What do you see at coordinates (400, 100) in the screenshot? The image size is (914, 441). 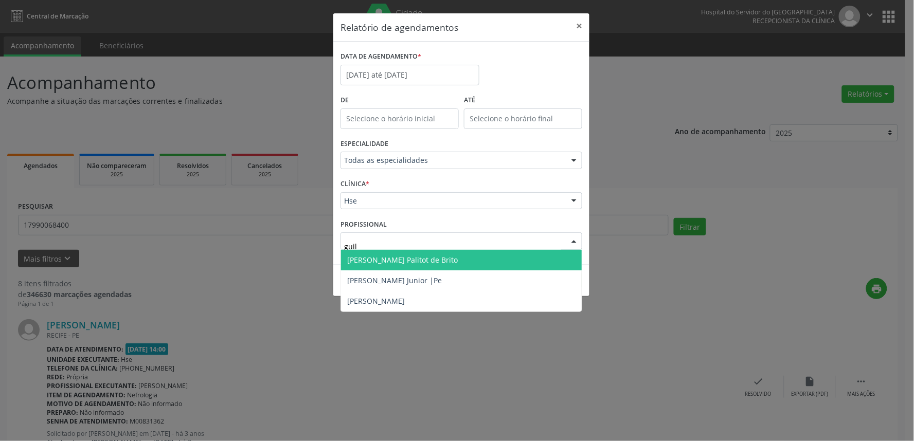 I see `label: De` at bounding box center [400, 100].